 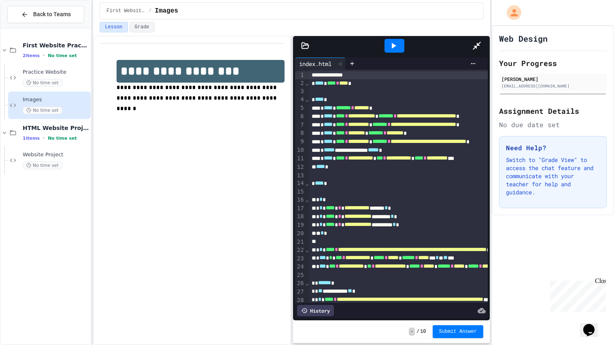 What do you see at coordinates (56, 72) in the screenshot?
I see `span: Practice Website` at bounding box center [56, 72].